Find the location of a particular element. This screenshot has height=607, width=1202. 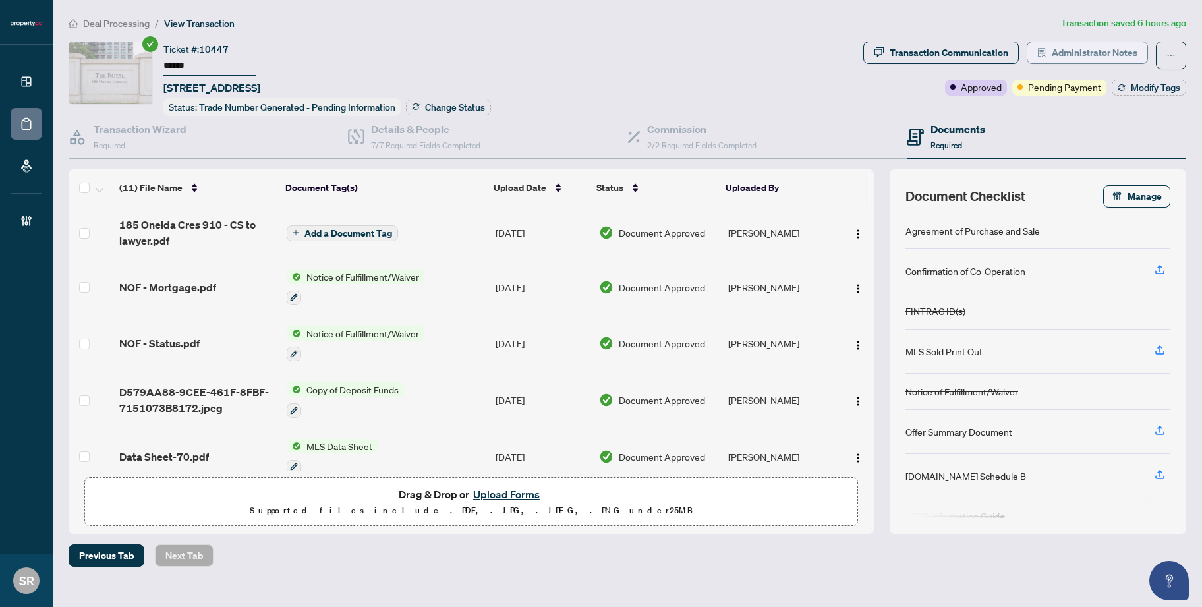

span: Modify Tags is located at coordinates (1155, 88).